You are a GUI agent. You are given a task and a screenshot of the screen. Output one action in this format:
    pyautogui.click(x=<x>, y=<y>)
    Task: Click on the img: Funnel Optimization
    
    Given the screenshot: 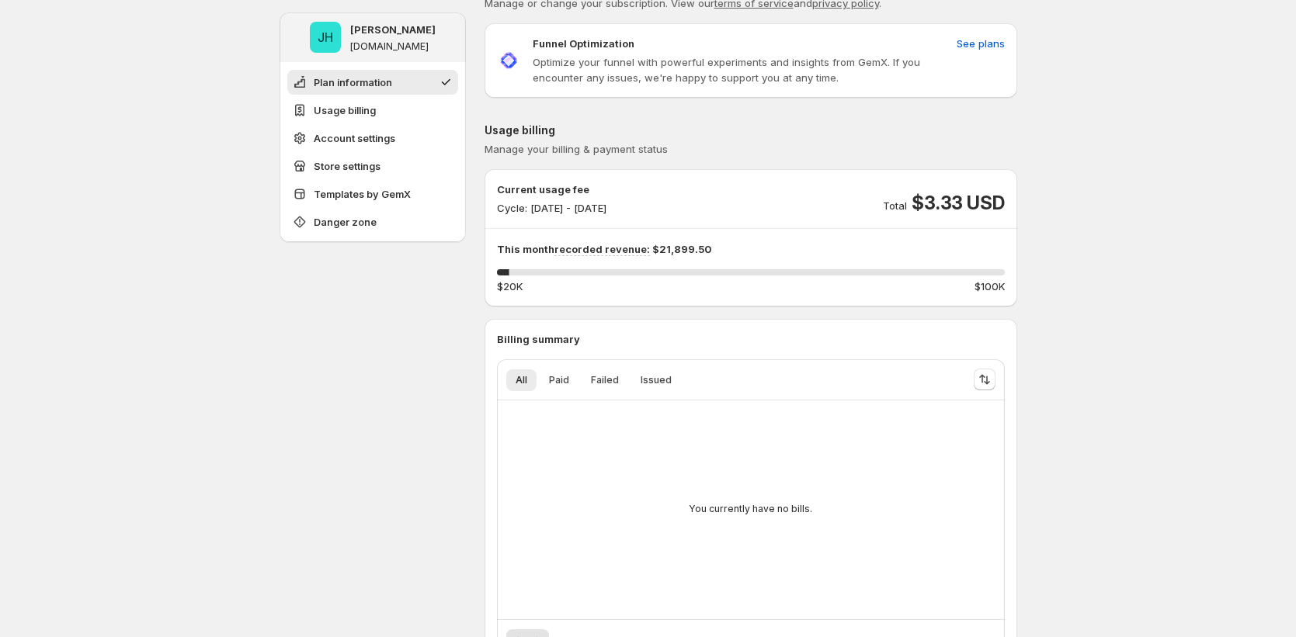 What is the action you would take?
    pyautogui.click(x=508, y=61)
    